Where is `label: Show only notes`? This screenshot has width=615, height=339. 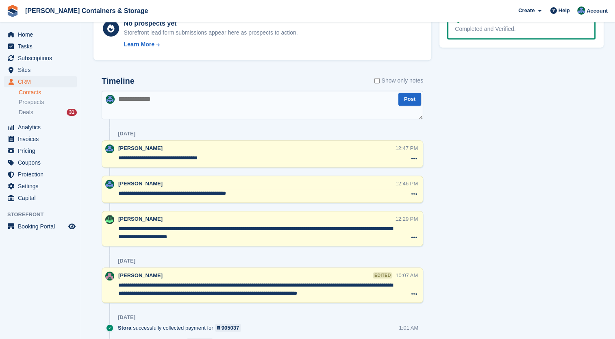 label: Show only notes is located at coordinates (399, 80).